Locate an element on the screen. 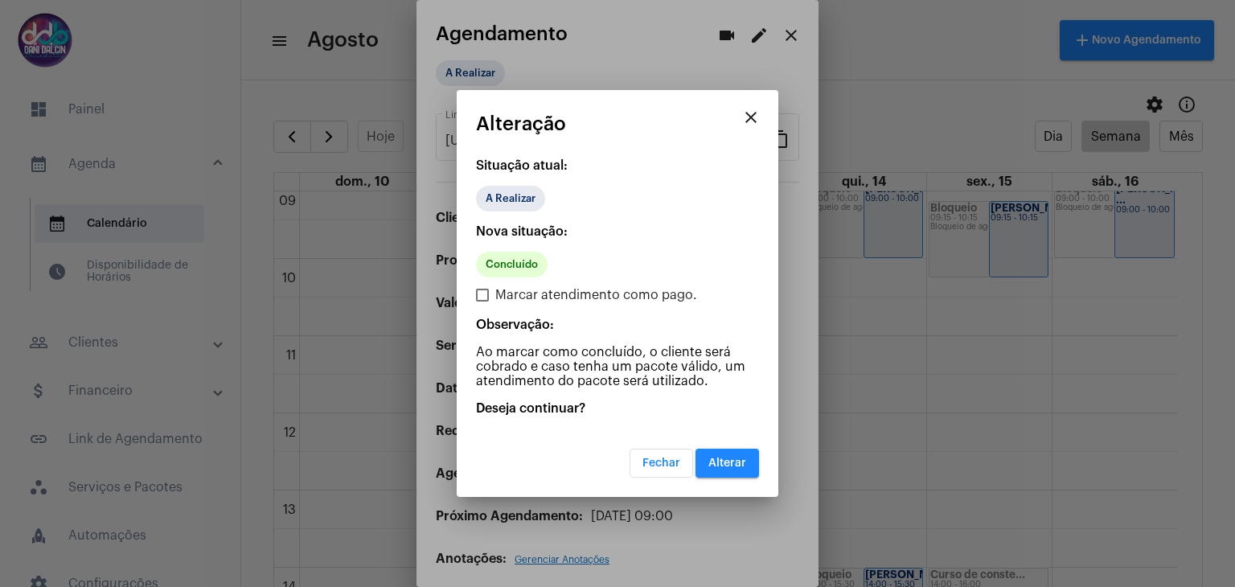  p: Observação: is located at coordinates (617, 325).